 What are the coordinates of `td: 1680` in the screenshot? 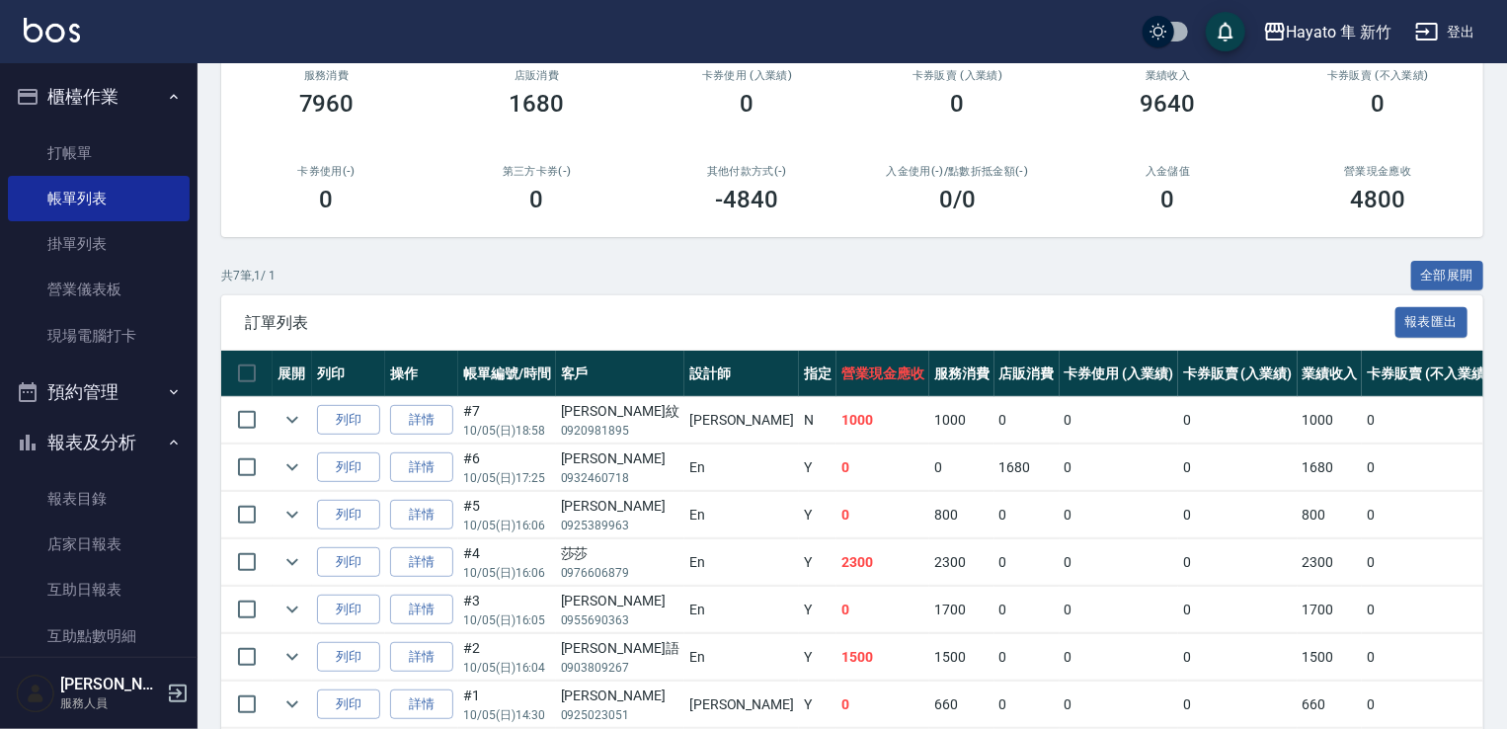 It's located at (1027, 467).